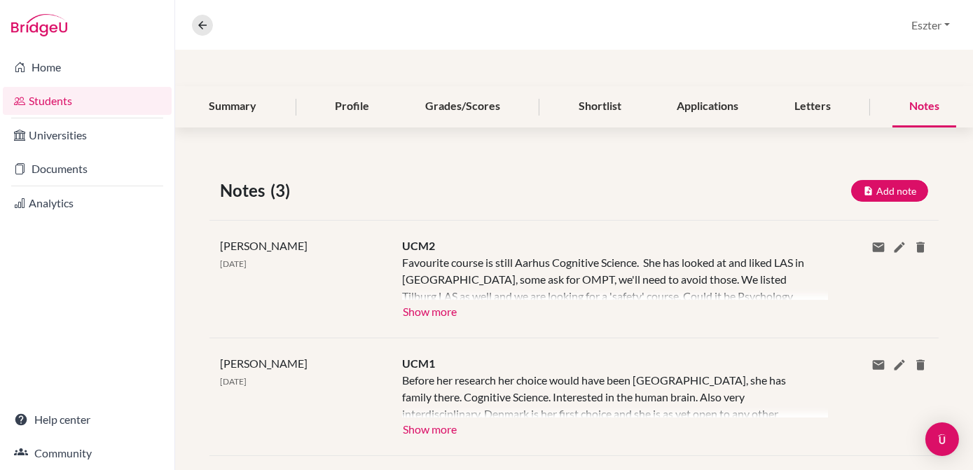  Describe the element at coordinates (87, 169) in the screenshot. I see `a: Documents` at that location.